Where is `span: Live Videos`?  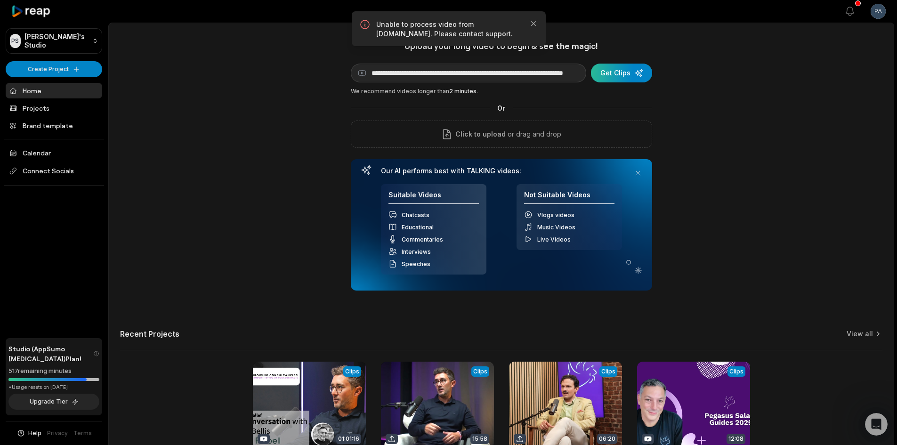
span: Live Videos is located at coordinates (554, 239).